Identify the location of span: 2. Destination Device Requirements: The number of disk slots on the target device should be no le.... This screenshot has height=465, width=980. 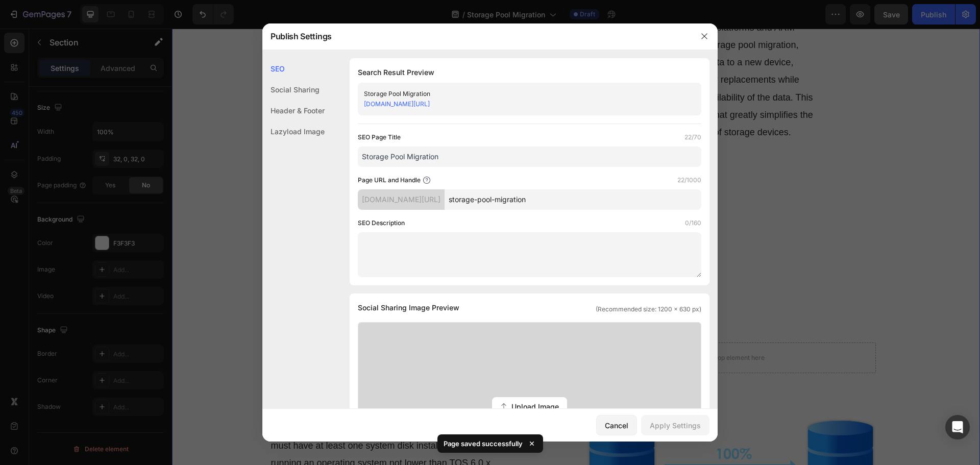
(217, 347).